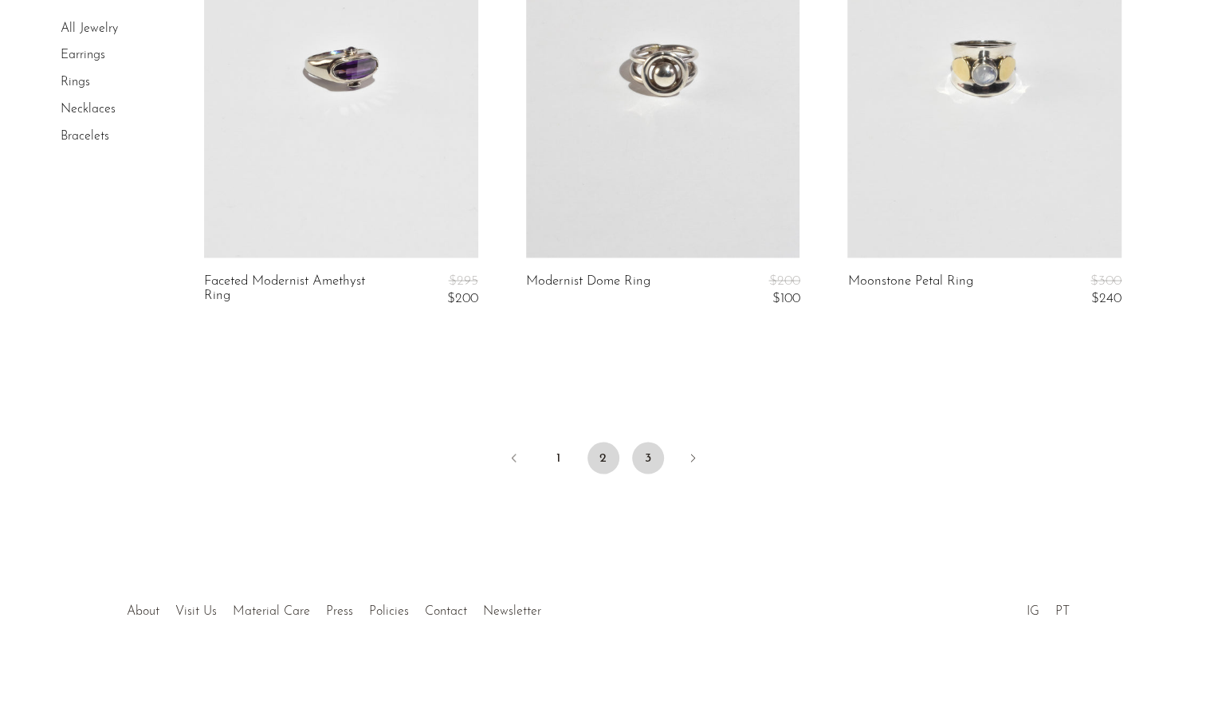 The height and width of the screenshot is (716, 1206). I want to click on a: Visit Us, so click(196, 610).